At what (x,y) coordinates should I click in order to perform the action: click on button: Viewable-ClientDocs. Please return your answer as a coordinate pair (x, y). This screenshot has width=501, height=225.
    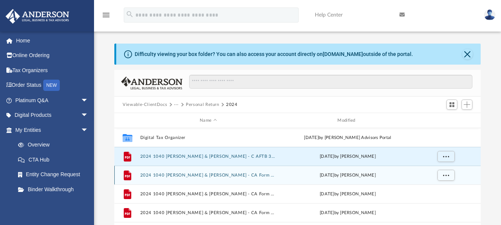
    Looking at the image, I should click on (145, 105).